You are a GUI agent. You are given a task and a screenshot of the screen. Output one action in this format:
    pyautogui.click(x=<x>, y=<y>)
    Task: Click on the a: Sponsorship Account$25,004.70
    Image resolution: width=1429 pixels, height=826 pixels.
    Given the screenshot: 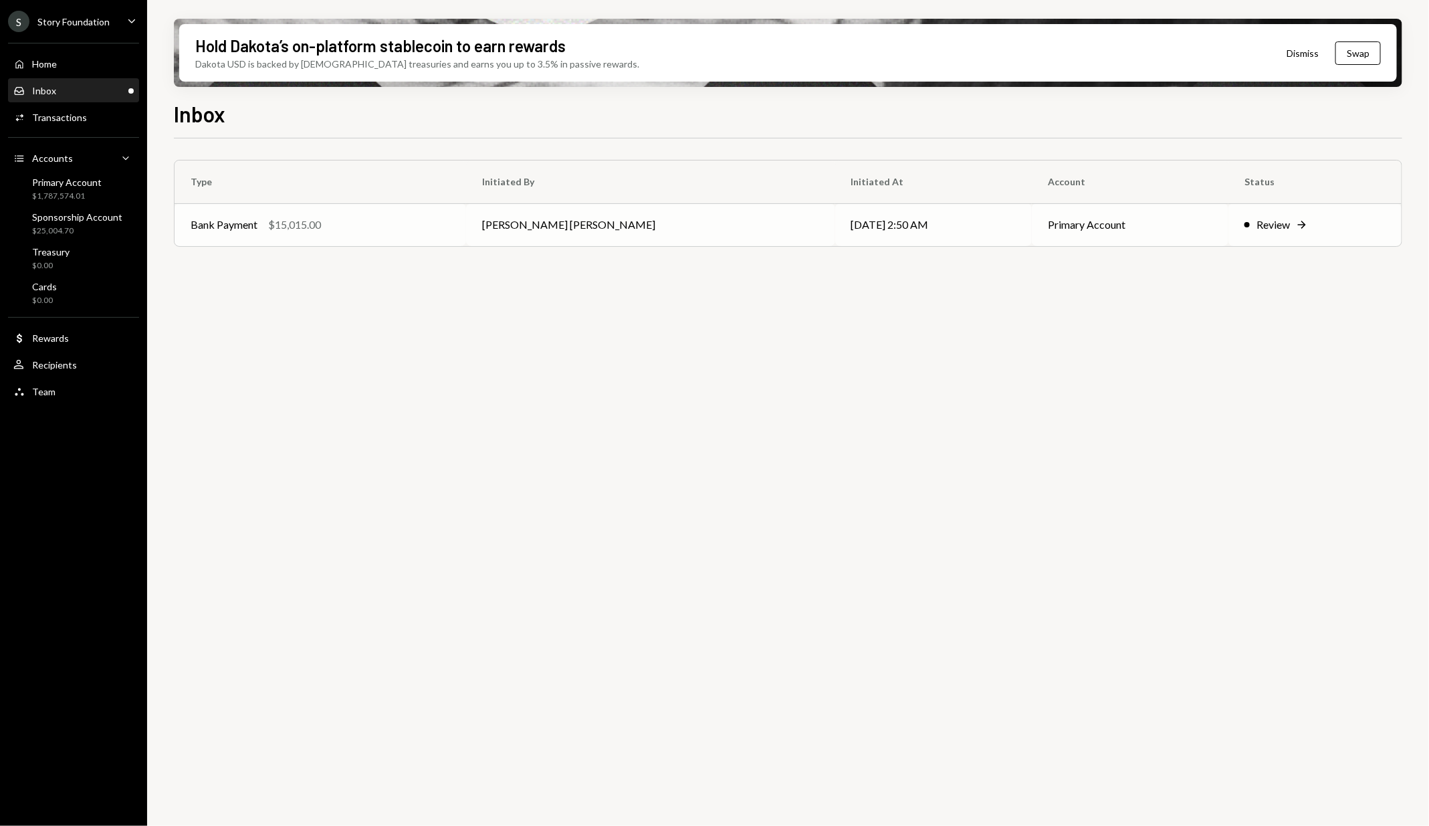 What is the action you would take?
    pyautogui.click(x=74, y=223)
    